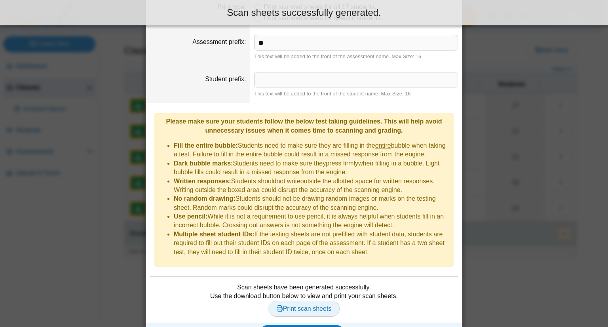 Image resolution: width=608 pixels, height=327 pixels. What do you see at coordinates (219, 42) in the screenshot?
I see `label: Assessment prefix` at bounding box center [219, 42].